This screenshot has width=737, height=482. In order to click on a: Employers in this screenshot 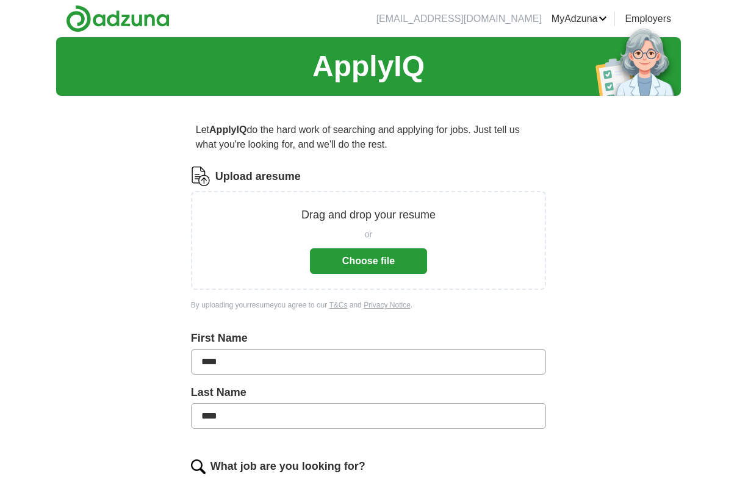, I will do `click(648, 19)`.